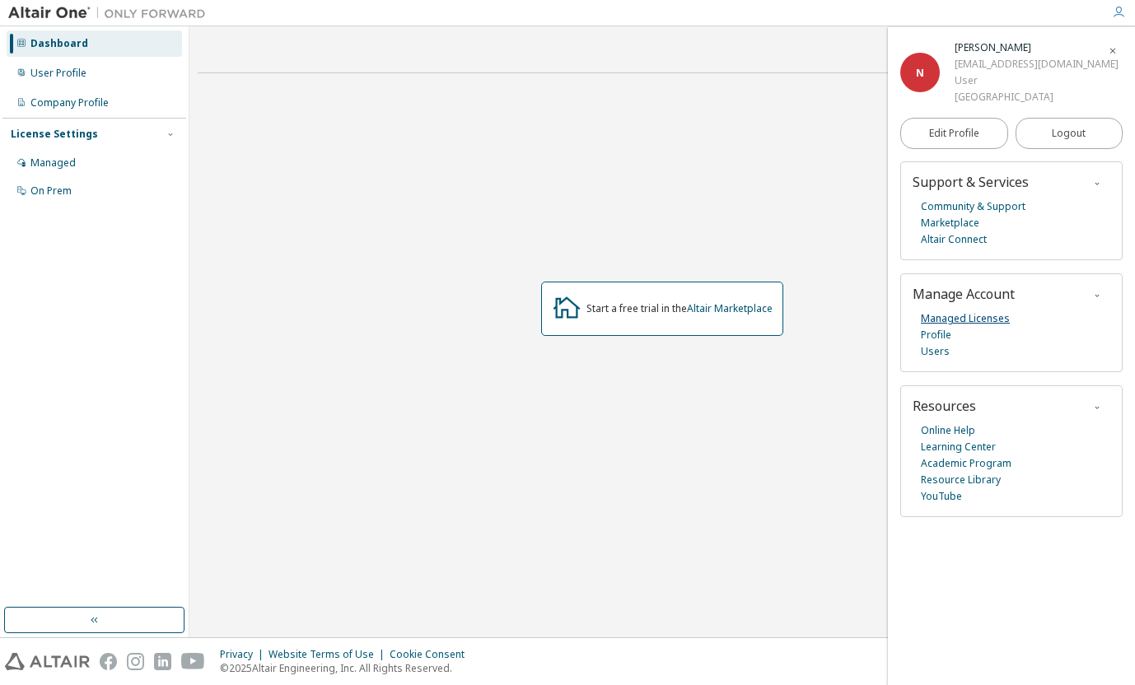 The width and height of the screenshot is (1135, 685). Describe the element at coordinates (966, 464) in the screenshot. I see `a: Academic Program` at that location.